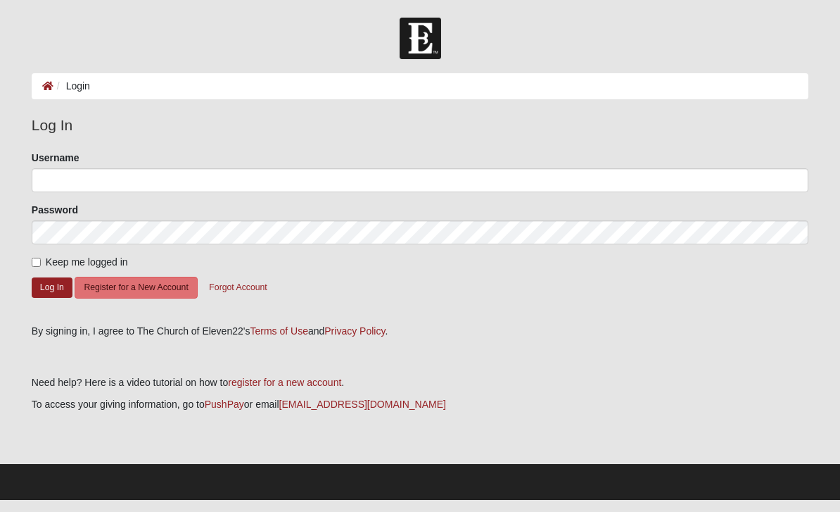 The image size is (840, 512). I want to click on a: PushPay, so click(225, 404).